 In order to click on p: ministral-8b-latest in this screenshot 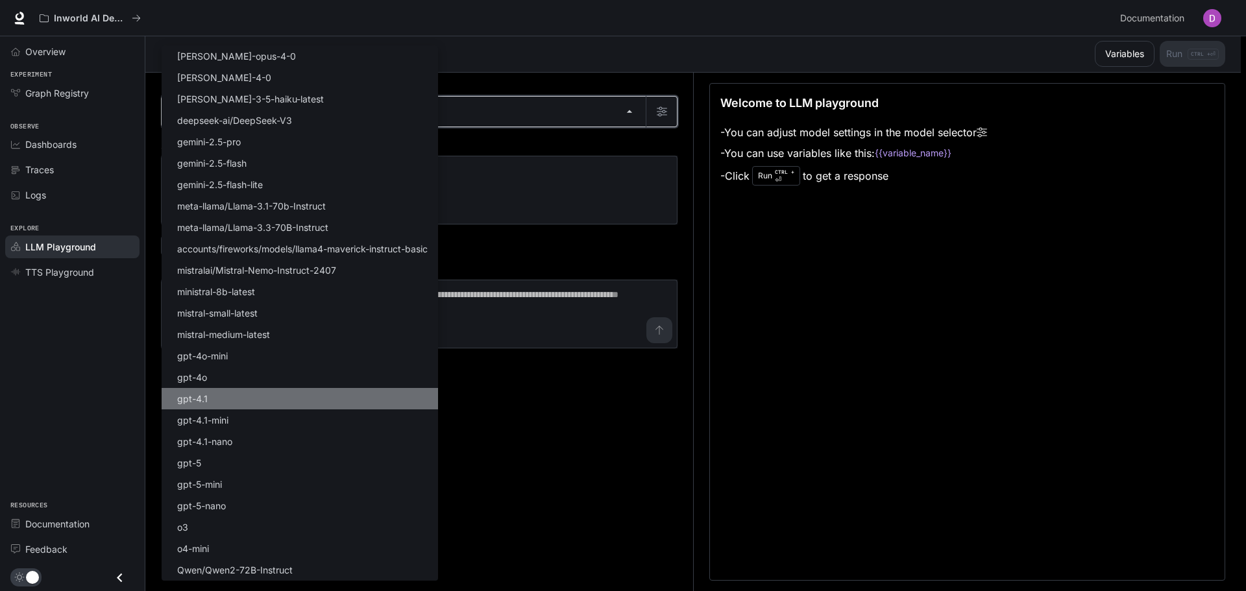, I will do `click(216, 291)`.